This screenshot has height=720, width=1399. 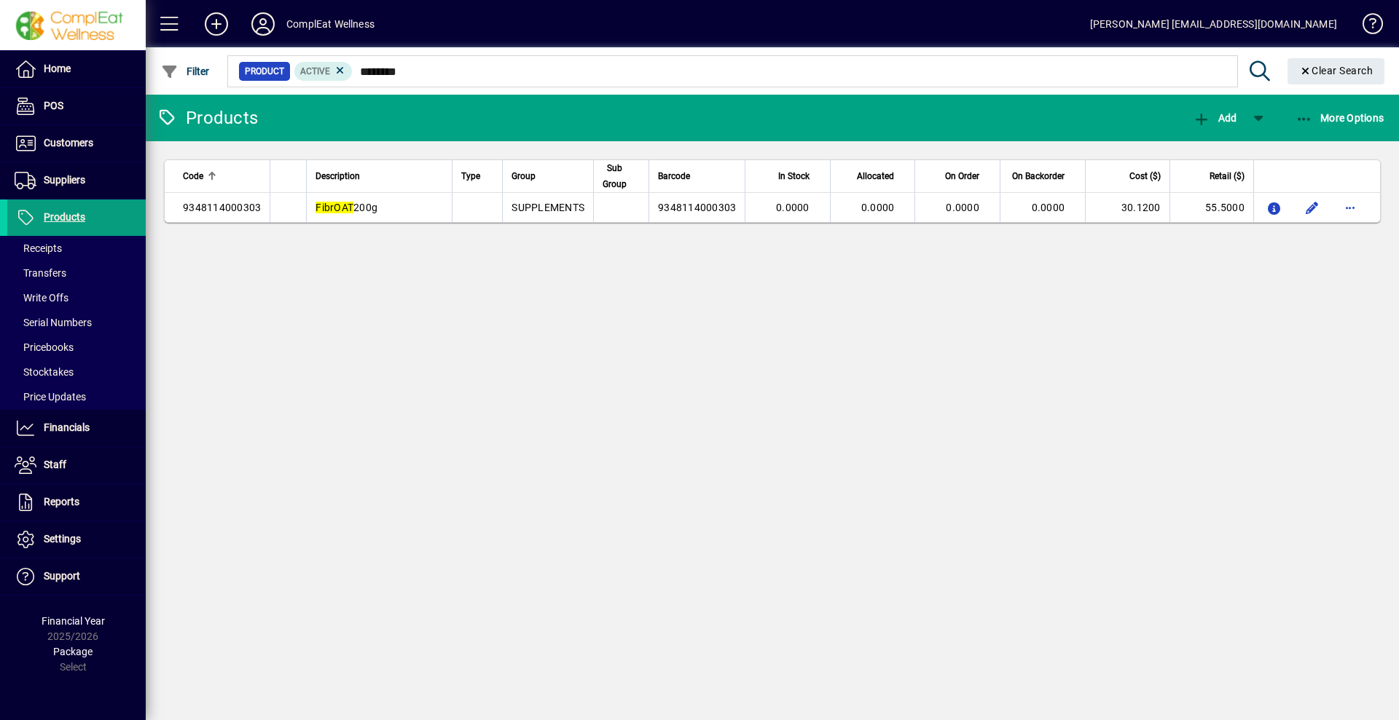 I want to click on span: Financial Year, so click(x=73, y=621).